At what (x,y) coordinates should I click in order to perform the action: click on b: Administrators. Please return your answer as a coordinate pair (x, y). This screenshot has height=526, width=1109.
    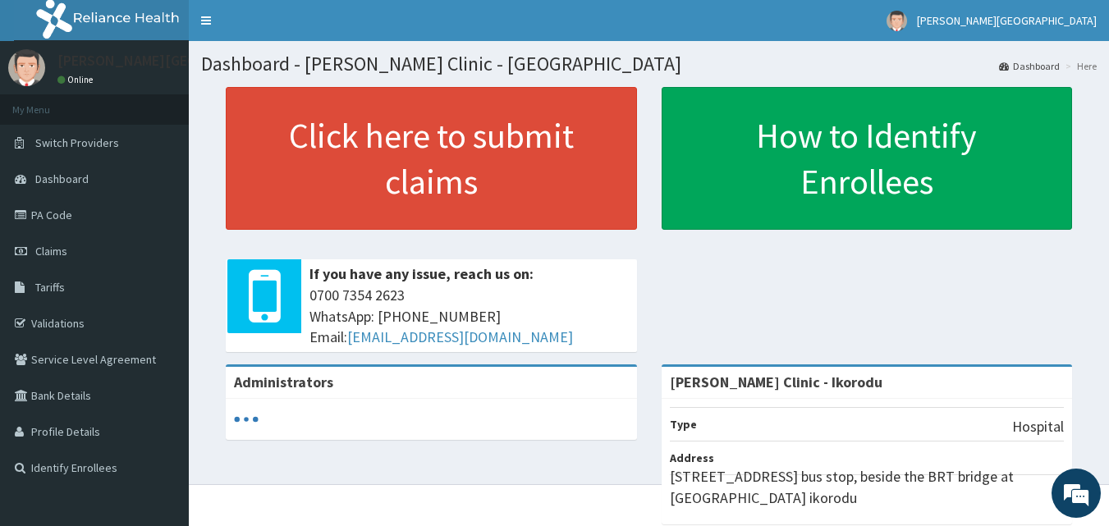
    Looking at the image, I should click on (283, 382).